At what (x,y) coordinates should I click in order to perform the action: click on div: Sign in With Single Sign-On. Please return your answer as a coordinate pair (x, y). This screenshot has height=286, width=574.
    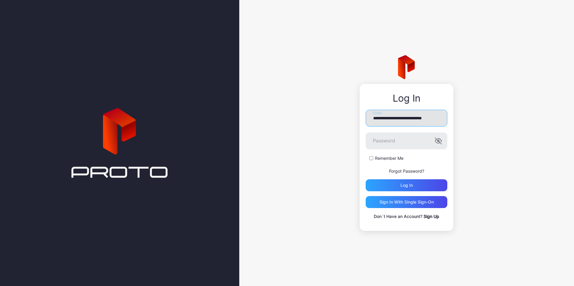
    Looking at the image, I should click on (406, 202).